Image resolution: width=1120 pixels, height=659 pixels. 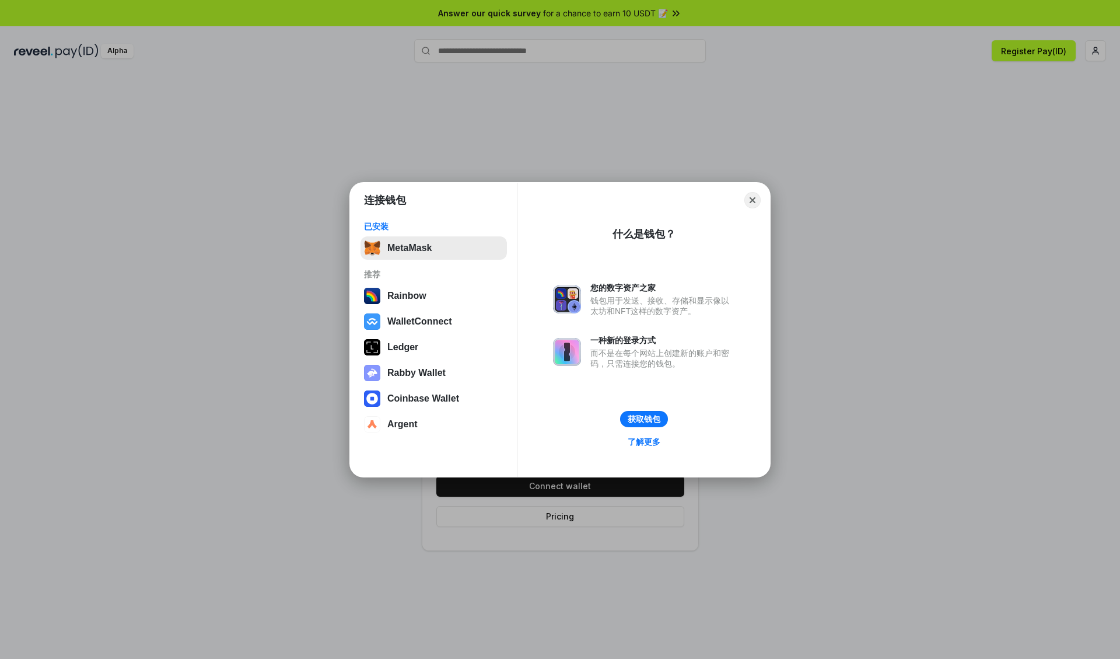 What do you see at coordinates (372, 296) in the screenshot?
I see `img: svg+xml,%3Csvg%20width%3D%22120%22%20height%3D%22120%22%20viewBox%3D%220%200%20120%20120%22%20fil...` at bounding box center [372, 296].